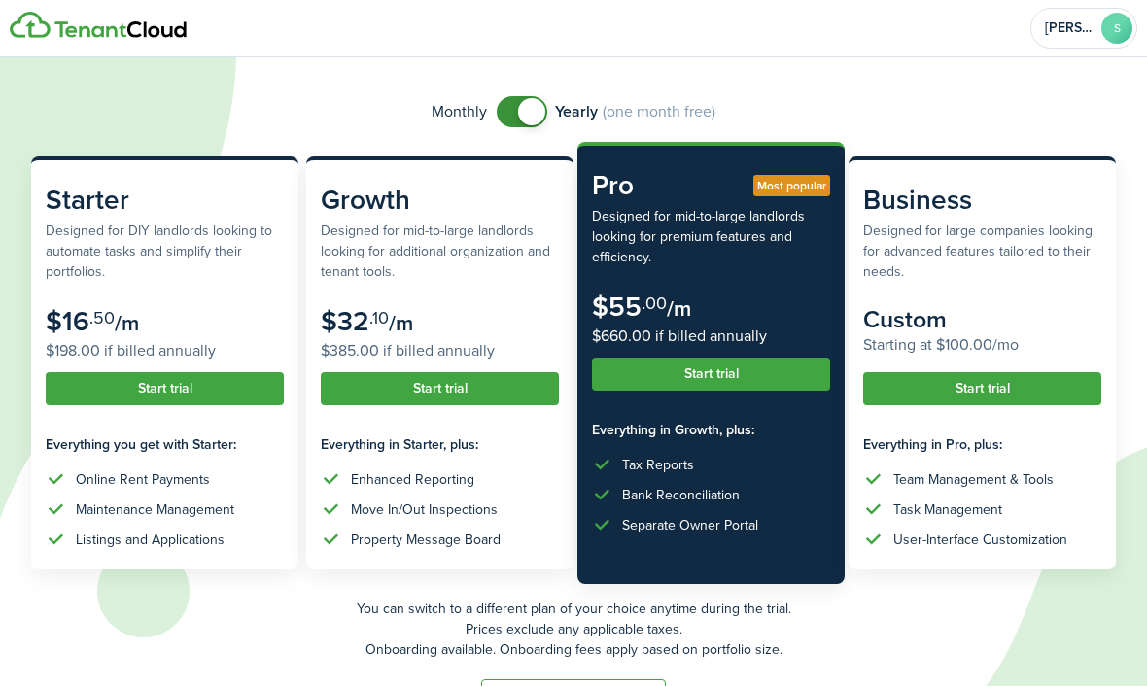 Image resolution: width=1147 pixels, height=687 pixels. What do you see at coordinates (439, 445) in the screenshot?
I see `subscription-pricing-card-features-title: Everything in Starter, plus:` at bounding box center [439, 445].